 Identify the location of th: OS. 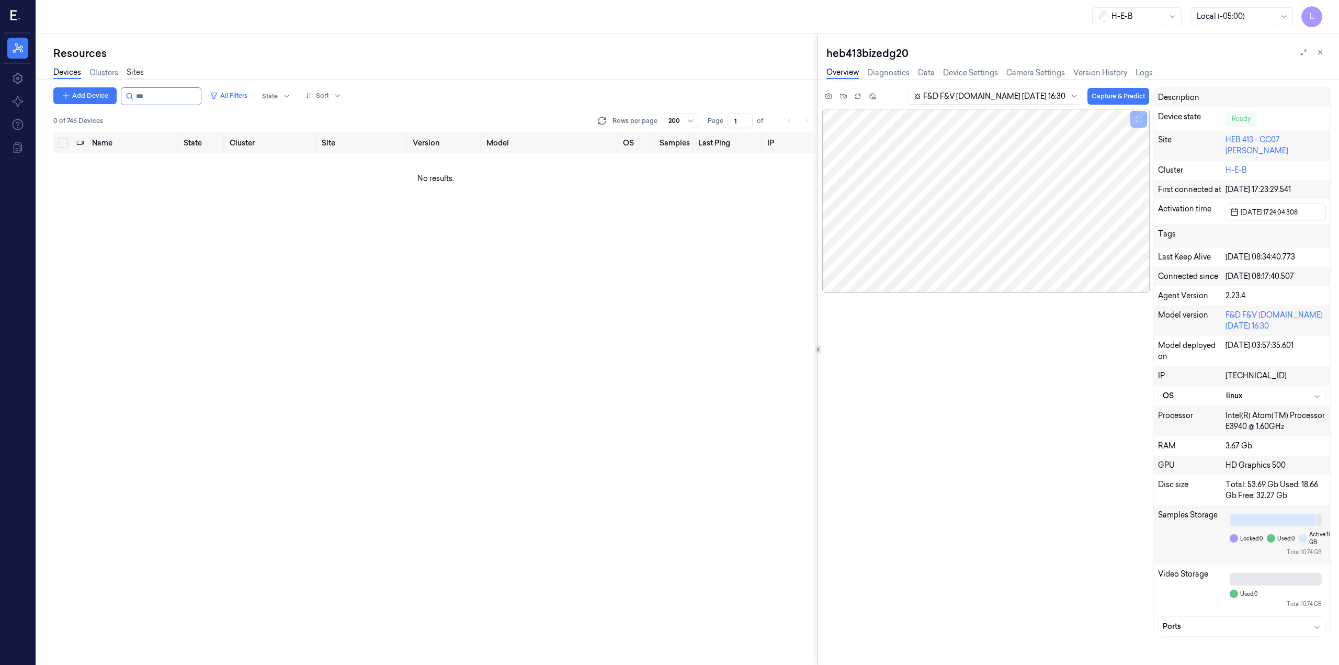
(637, 143).